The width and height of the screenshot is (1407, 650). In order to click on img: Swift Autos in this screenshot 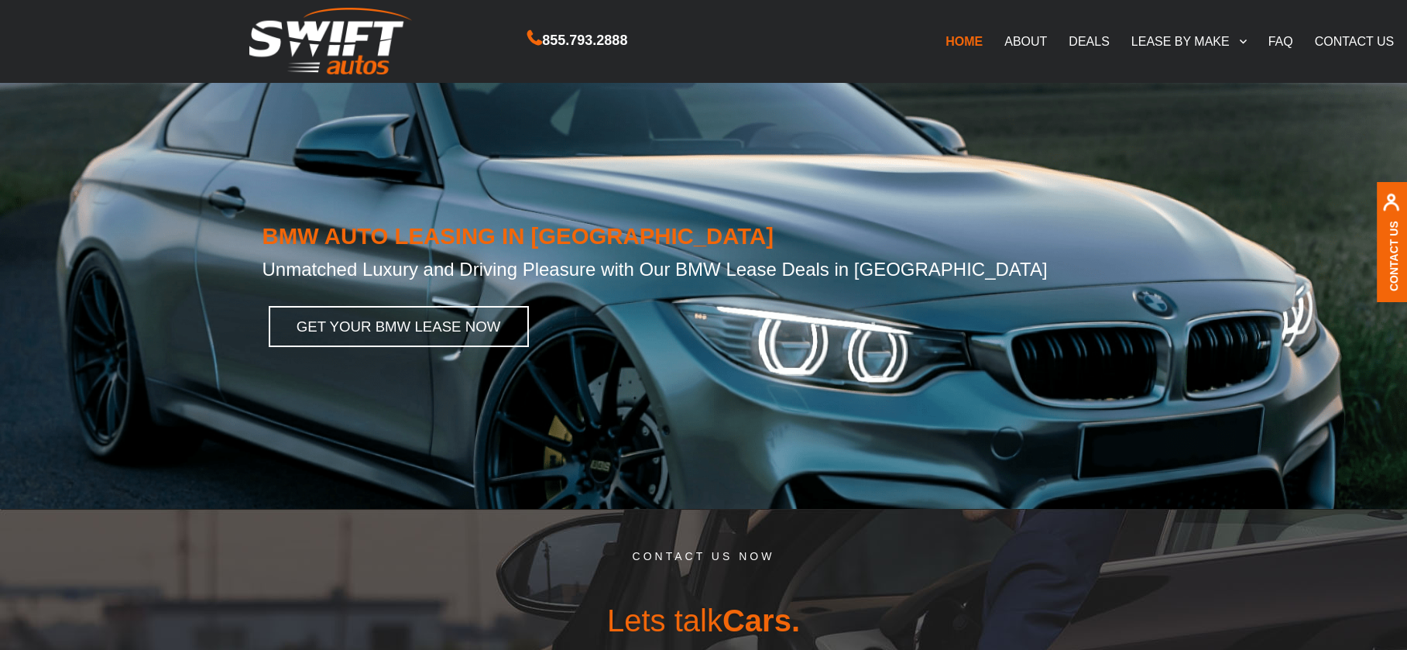, I will do `click(331, 41)`.